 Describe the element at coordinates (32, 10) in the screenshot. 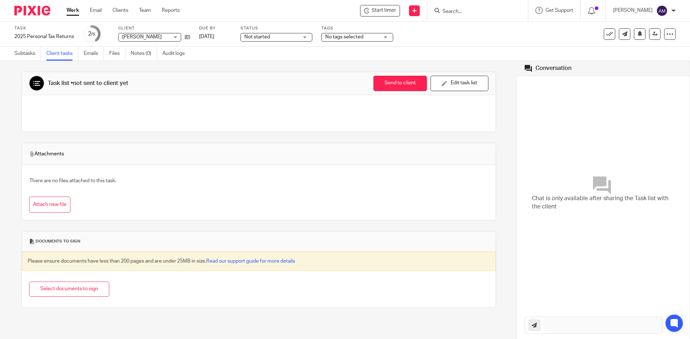

I see `img: Pixie` at that location.